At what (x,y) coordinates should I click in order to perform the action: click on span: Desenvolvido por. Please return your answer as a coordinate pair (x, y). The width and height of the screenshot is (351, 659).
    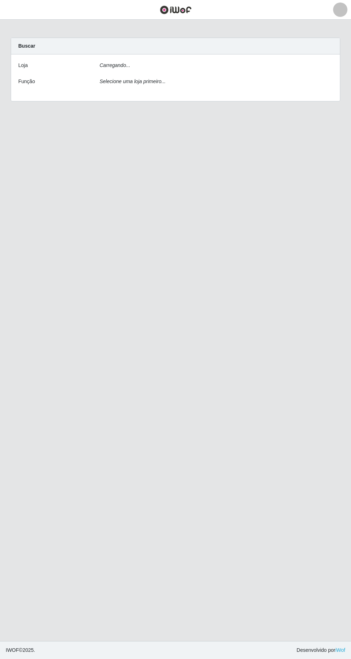
    Looking at the image, I should click on (321, 650).